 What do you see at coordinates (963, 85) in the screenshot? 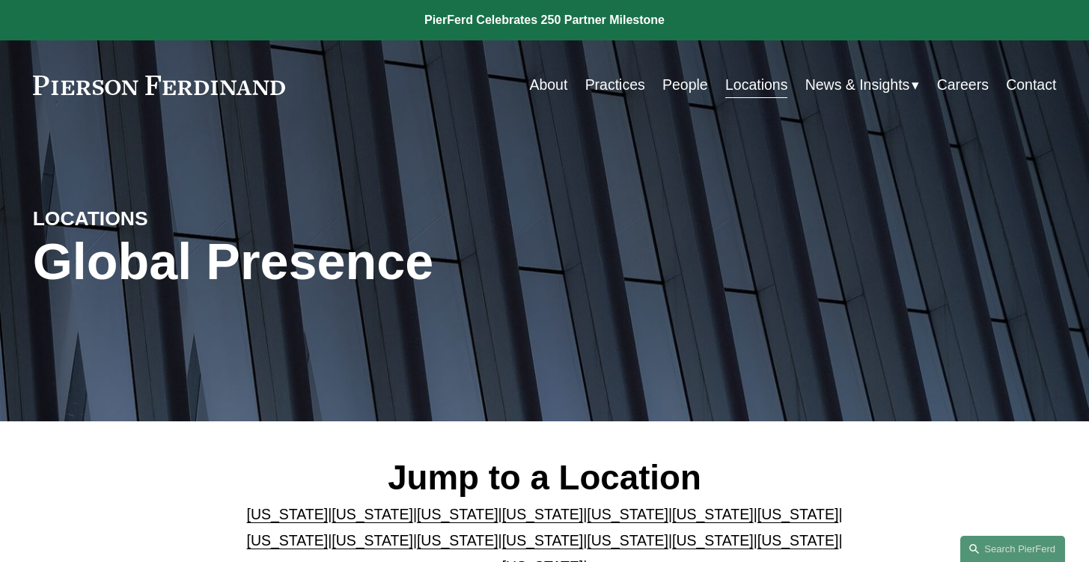
I see `a: Careers` at bounding box center [963, 85].